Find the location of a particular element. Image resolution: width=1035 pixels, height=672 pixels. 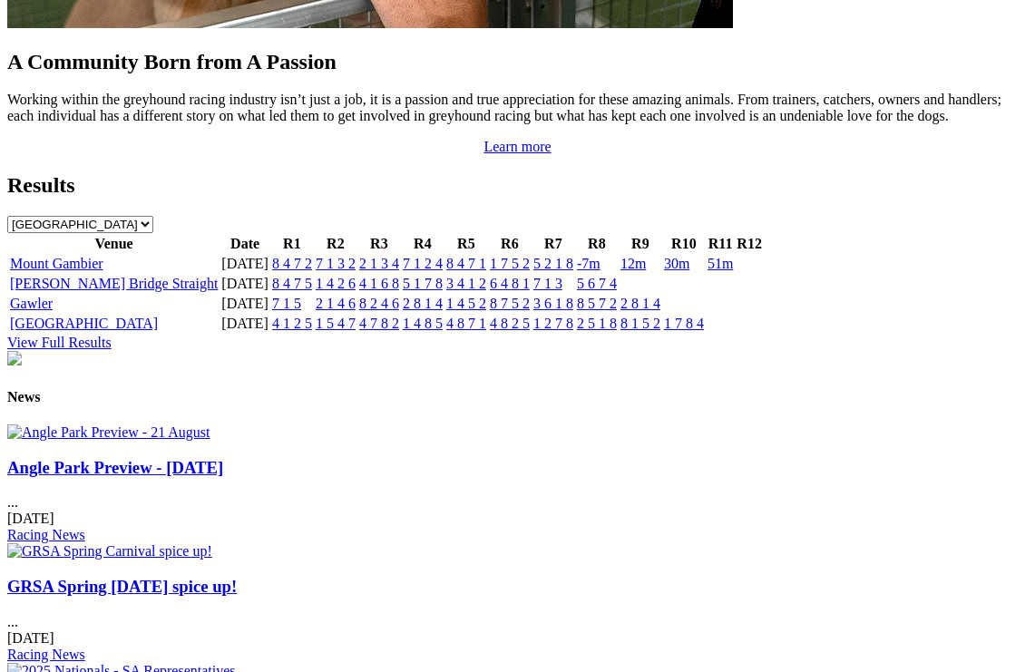

a: Learn more is located at coordinates (517, 146).